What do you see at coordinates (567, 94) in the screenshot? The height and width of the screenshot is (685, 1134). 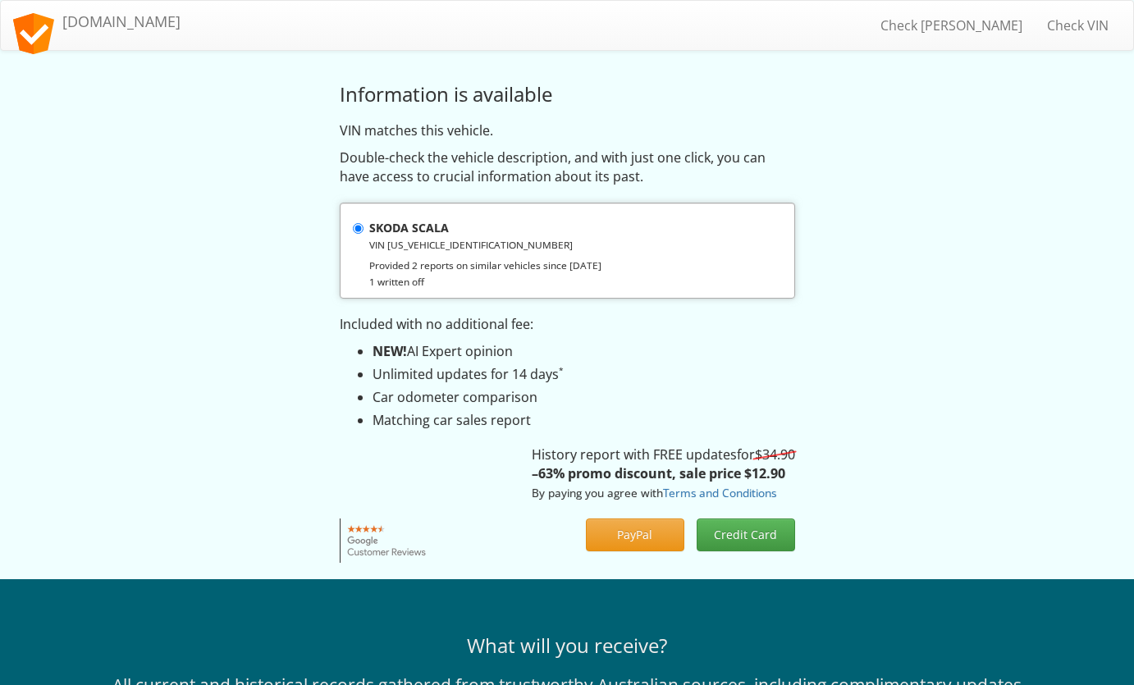 I see `h3: Information is available` at bounding box center [567, 94].